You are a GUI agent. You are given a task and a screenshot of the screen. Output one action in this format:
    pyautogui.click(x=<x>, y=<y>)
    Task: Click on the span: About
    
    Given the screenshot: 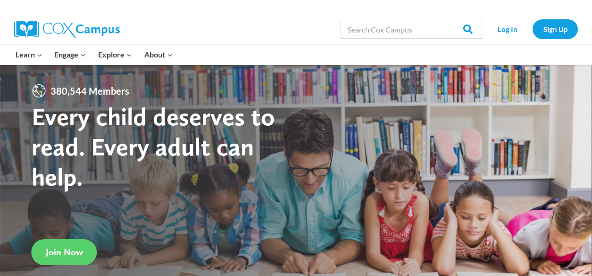 What is the action you would take?
    pyautogui.click(x=158, y=55)
    